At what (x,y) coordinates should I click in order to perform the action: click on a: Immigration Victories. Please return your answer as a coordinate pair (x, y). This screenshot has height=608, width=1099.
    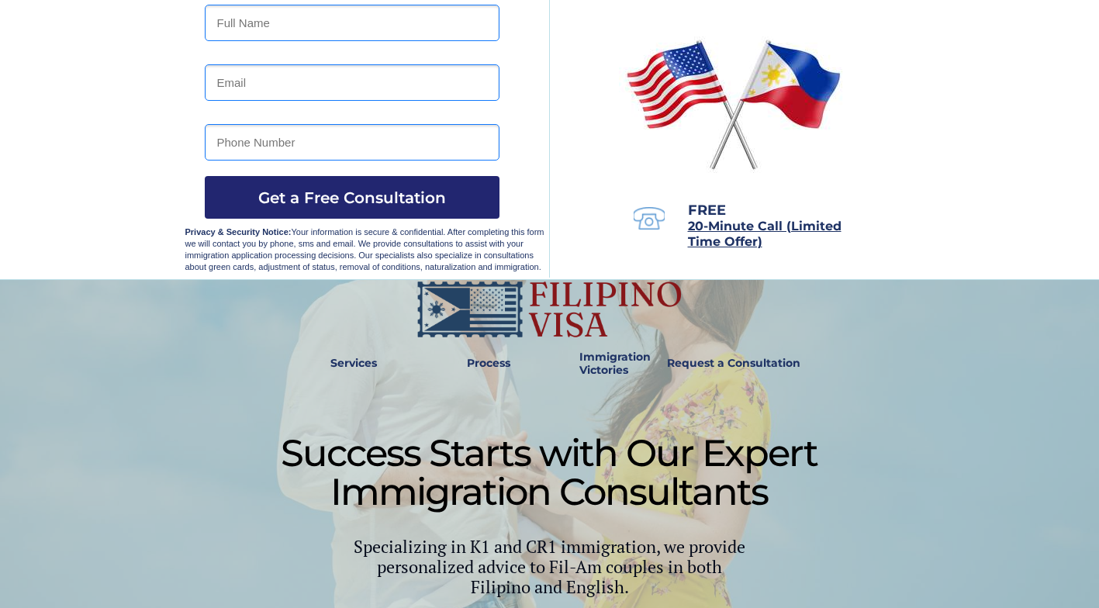
    Looking at the image, I should click on (599, 364).